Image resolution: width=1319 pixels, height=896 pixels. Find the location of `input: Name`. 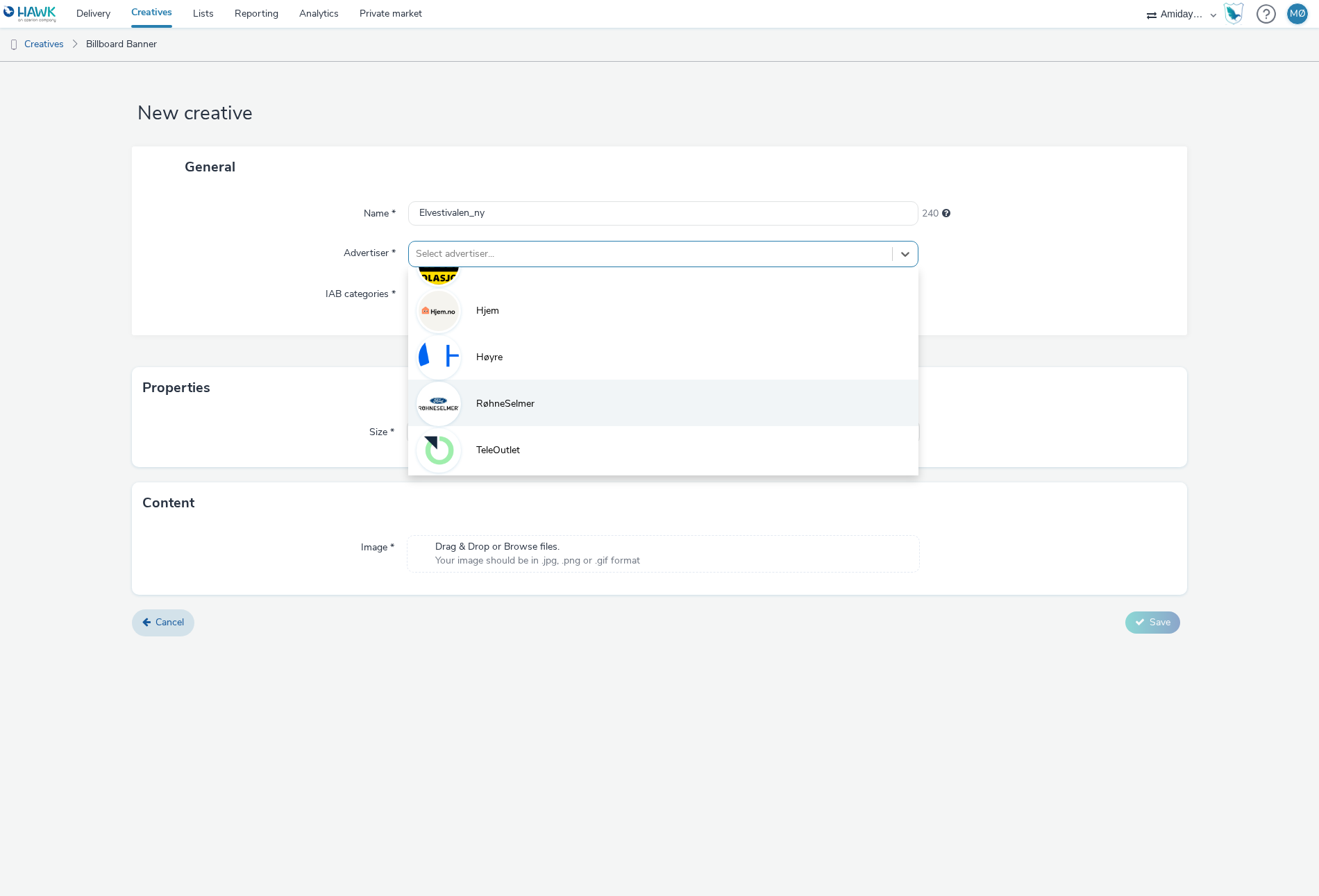

input: Name is located at coordinates (663, 213).